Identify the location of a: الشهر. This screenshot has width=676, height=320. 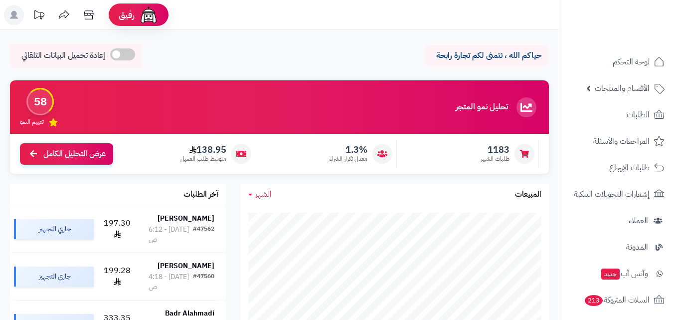
(260, 194).